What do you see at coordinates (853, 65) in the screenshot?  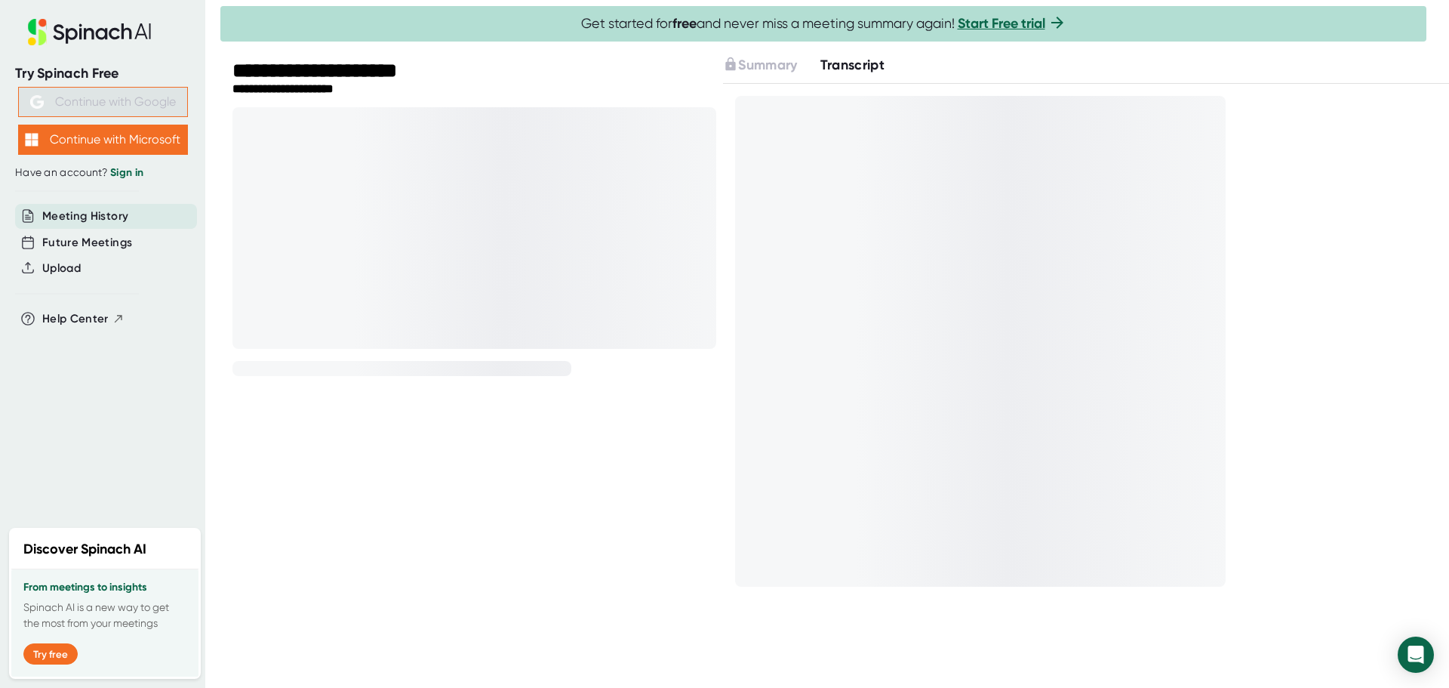 I see `button: Transcript` at bounding box center [853, 65].